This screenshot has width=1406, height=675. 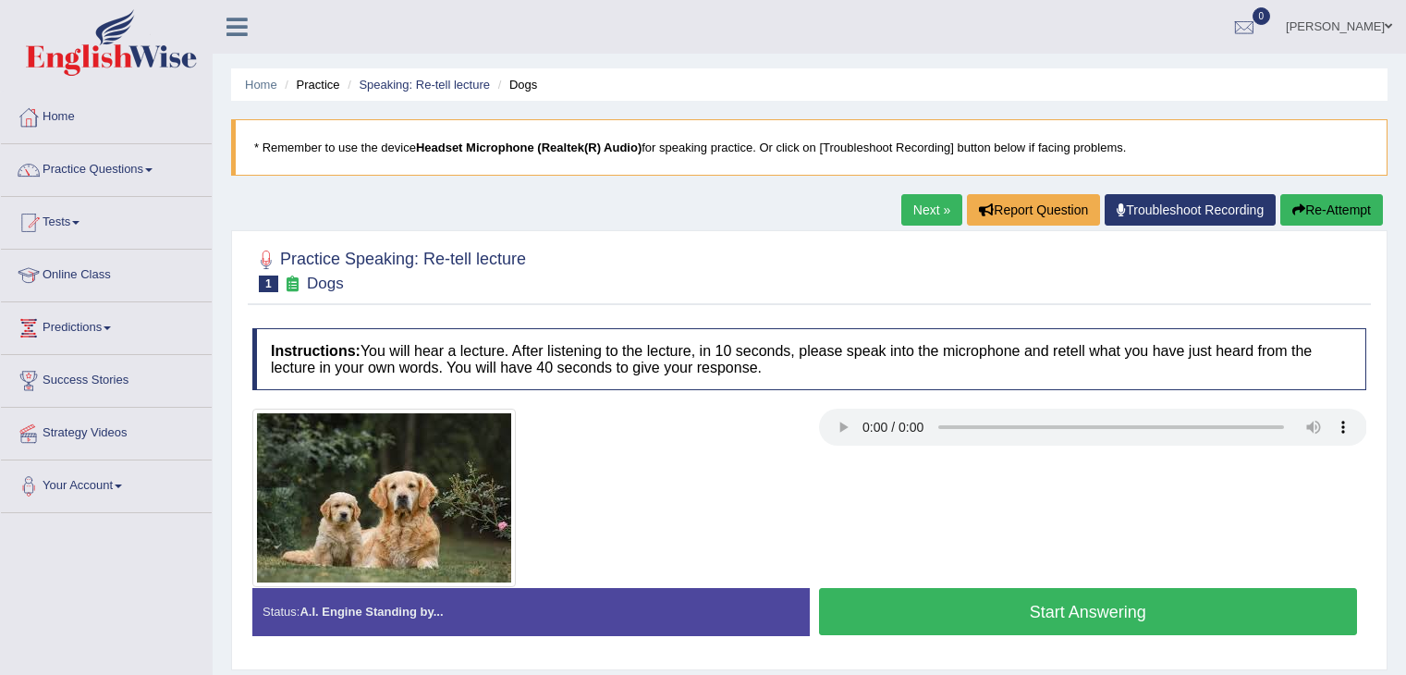 I want to click on div: Status:, so click(x=531, y=611).